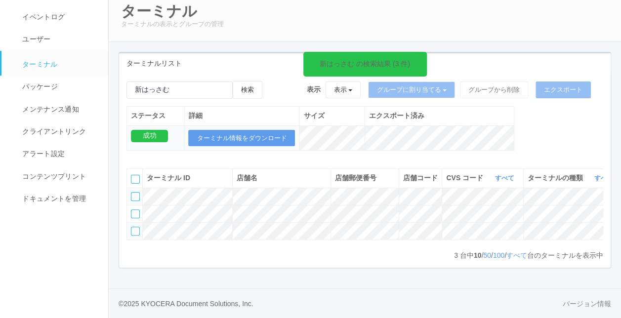 This screenshot has width=621, height=318. I want to click on span: パッケージ, so click(39, 86).